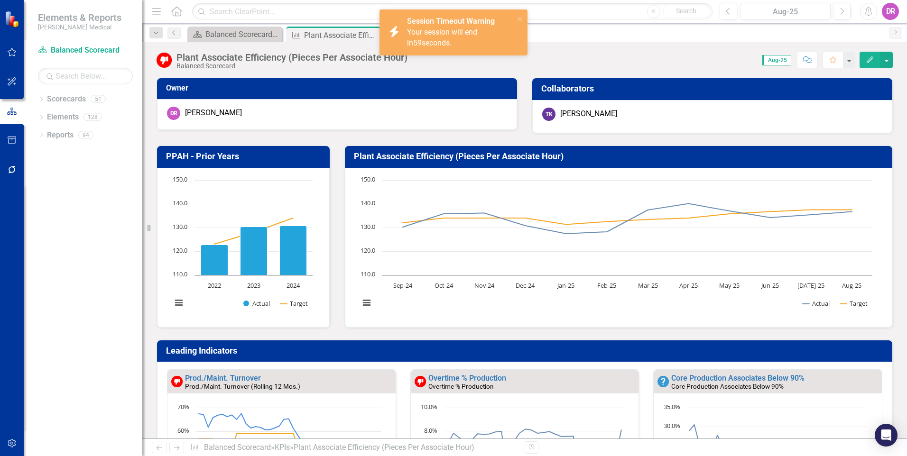  What do you see at coordinates (93, 117) in the screenshot?
I see `div: 128` at bounding box center [93, 117].